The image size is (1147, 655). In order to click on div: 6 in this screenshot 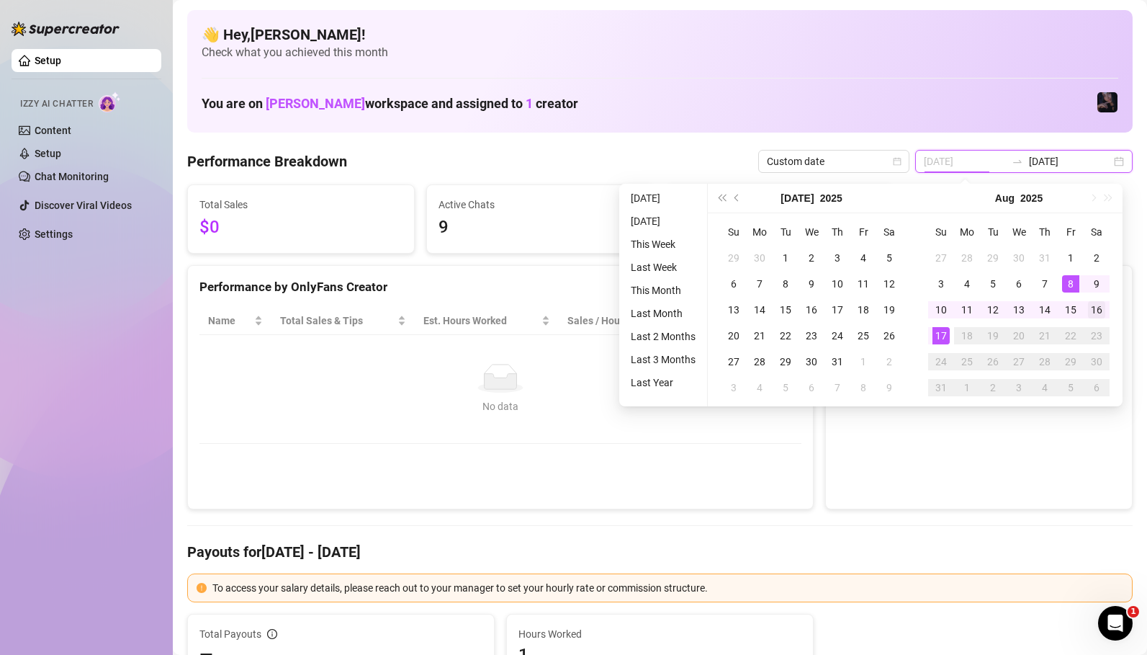, I will do `click(1097, 387)`.